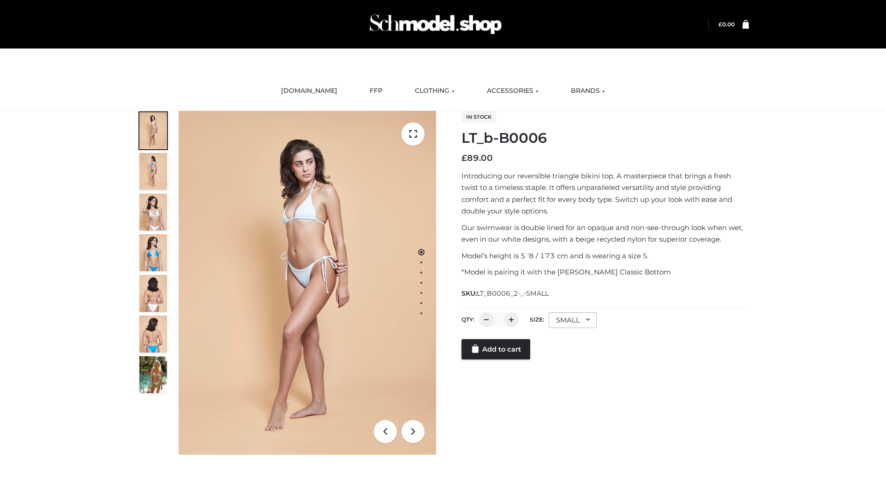  Describe the element at coordinates (479, 117) in the screenshot. I see `span: In stock` at that location.